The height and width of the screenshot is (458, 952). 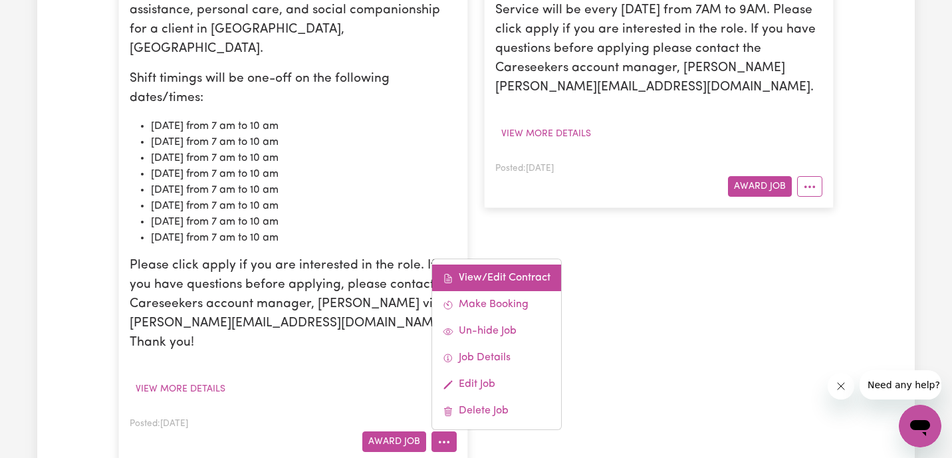 What do you see at coordinates (496, 344) in the screenshot?
I see `div: More options` at bounding box center [496, 344].